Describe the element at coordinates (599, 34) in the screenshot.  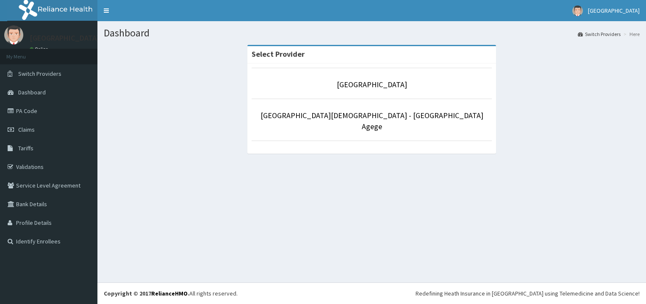
I see `a: Switch Providers` at that location.